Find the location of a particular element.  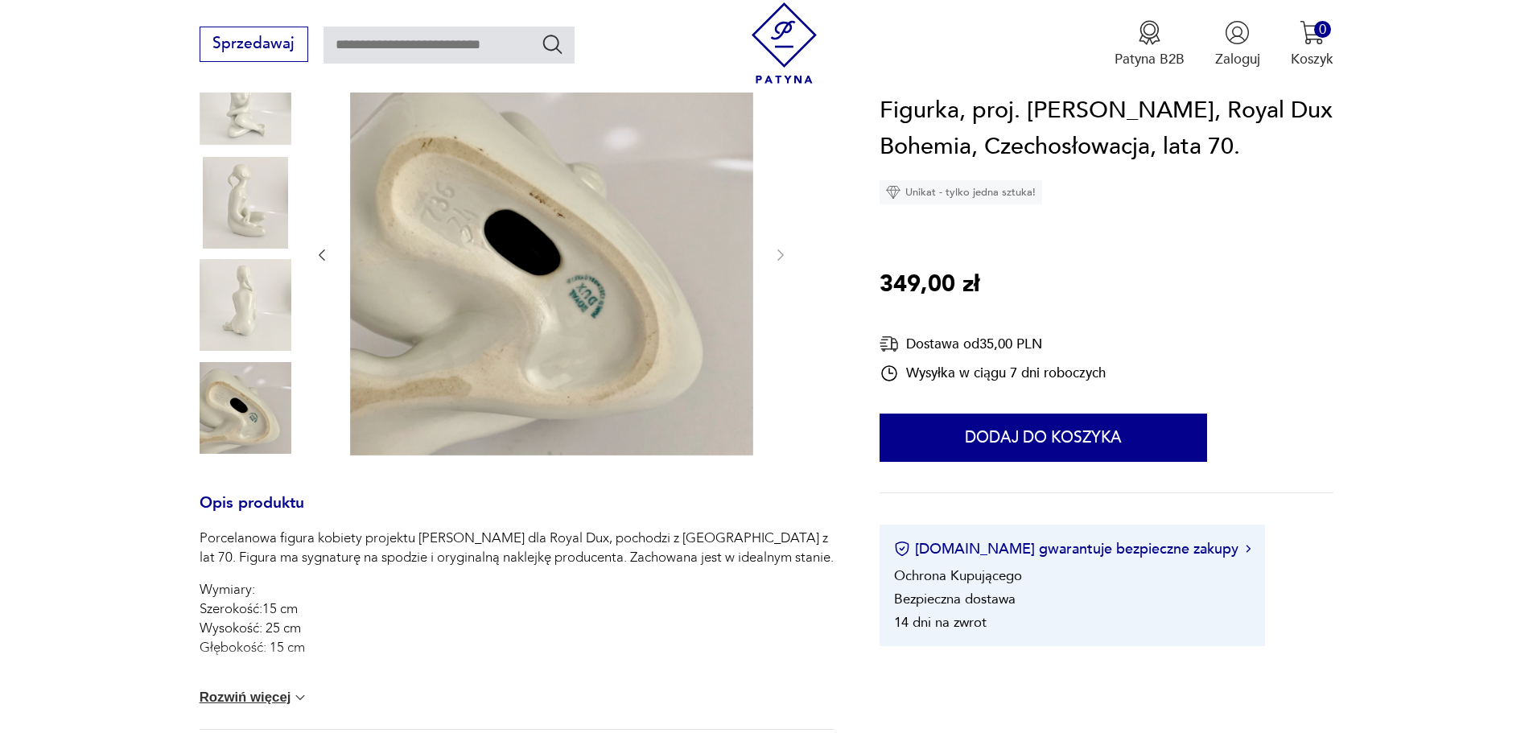

a: Sprzedawaj is located at coordinates (253, 45).